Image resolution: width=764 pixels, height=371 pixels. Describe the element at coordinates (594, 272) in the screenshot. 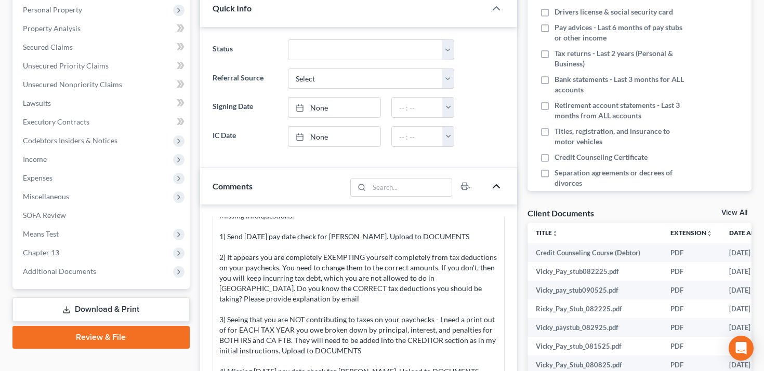

I see `td: Vicky_Pay_stub082225.pdf` at that location.